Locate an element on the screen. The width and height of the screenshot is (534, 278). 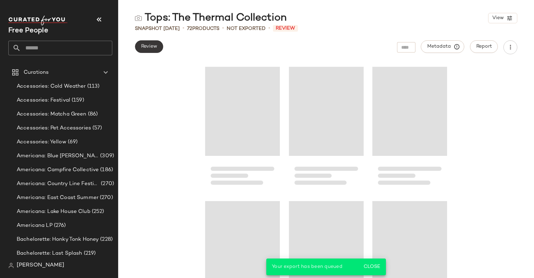
span: Accessories: Yellow is located at coordinates (41, 142).